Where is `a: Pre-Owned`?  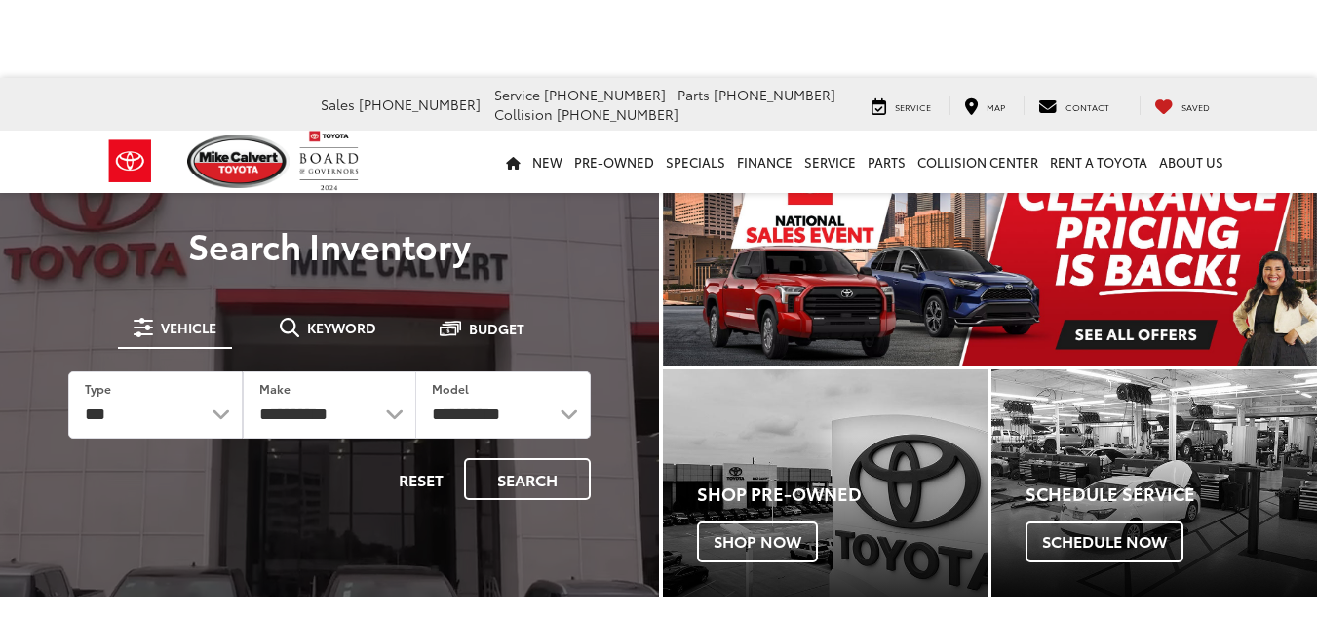 a: Pre-Owned is located at coordinates (614, 162).